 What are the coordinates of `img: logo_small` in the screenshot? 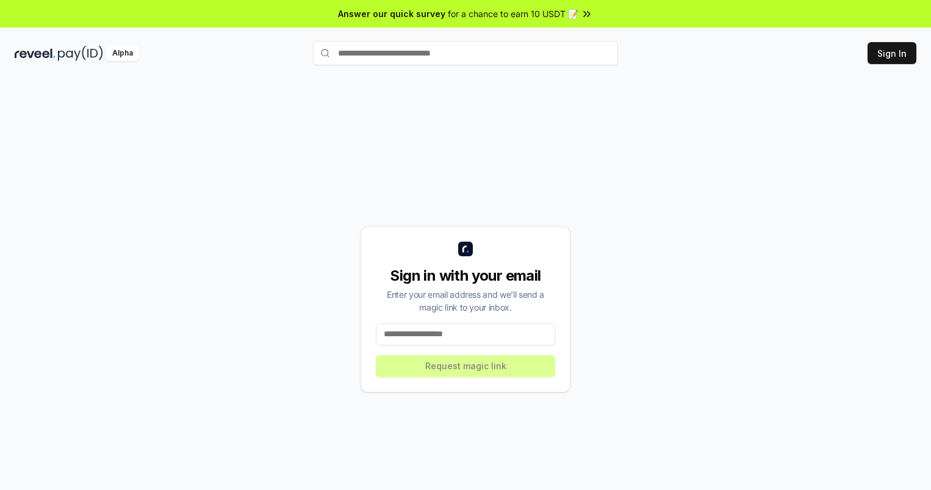 It's located at (466, 249).